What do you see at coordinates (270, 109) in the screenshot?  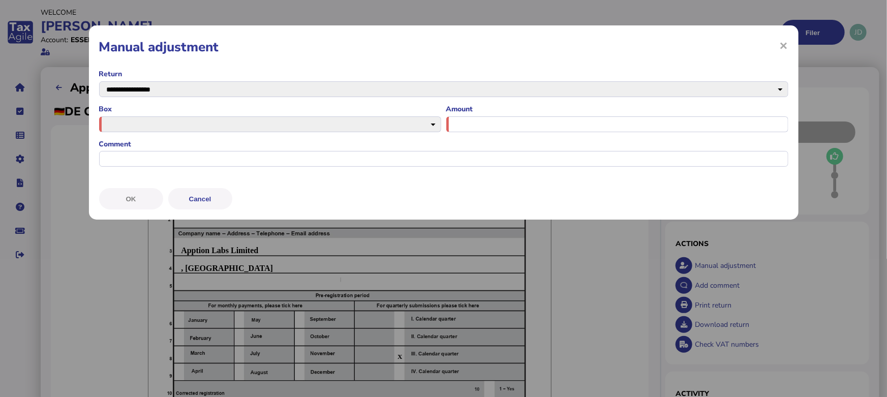 I see `label: Box` at bounding box center [270, 109].